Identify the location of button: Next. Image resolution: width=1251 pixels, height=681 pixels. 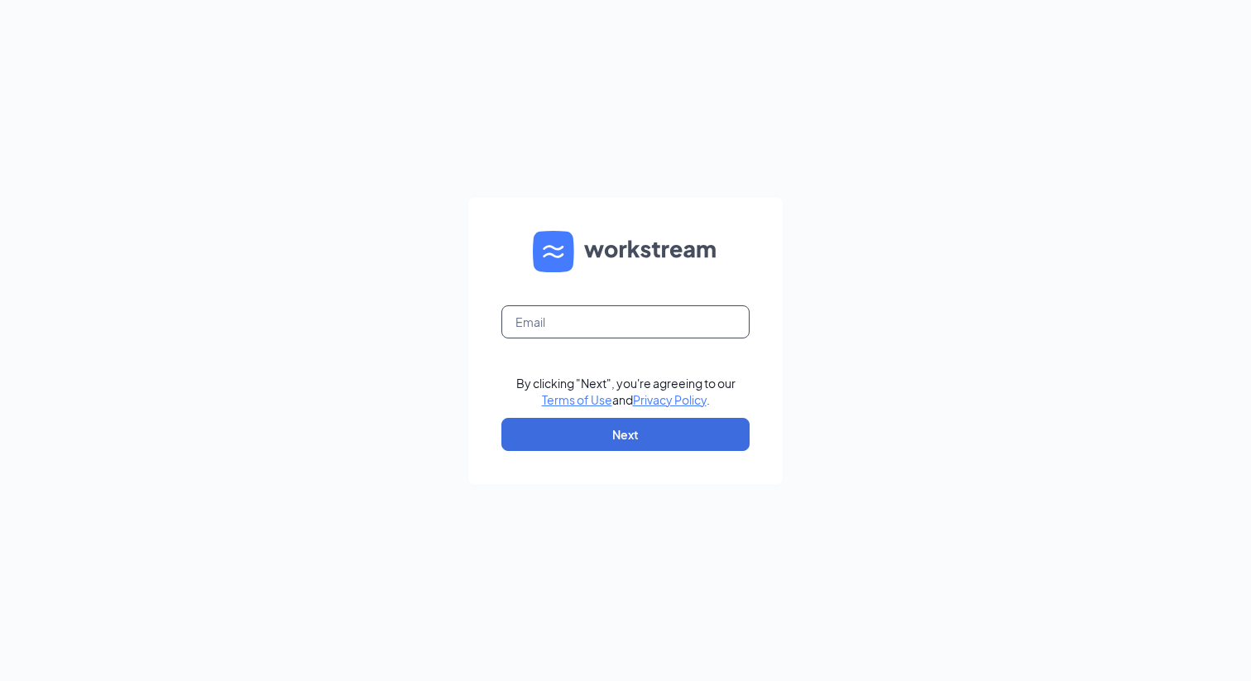
(626, 435).